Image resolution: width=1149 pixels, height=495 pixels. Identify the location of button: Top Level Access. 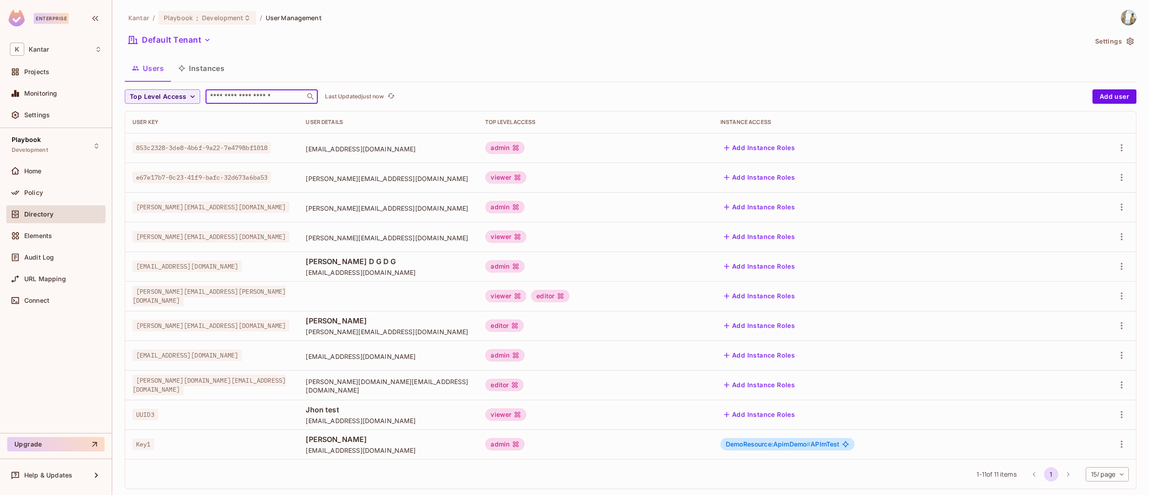
(162, 97).